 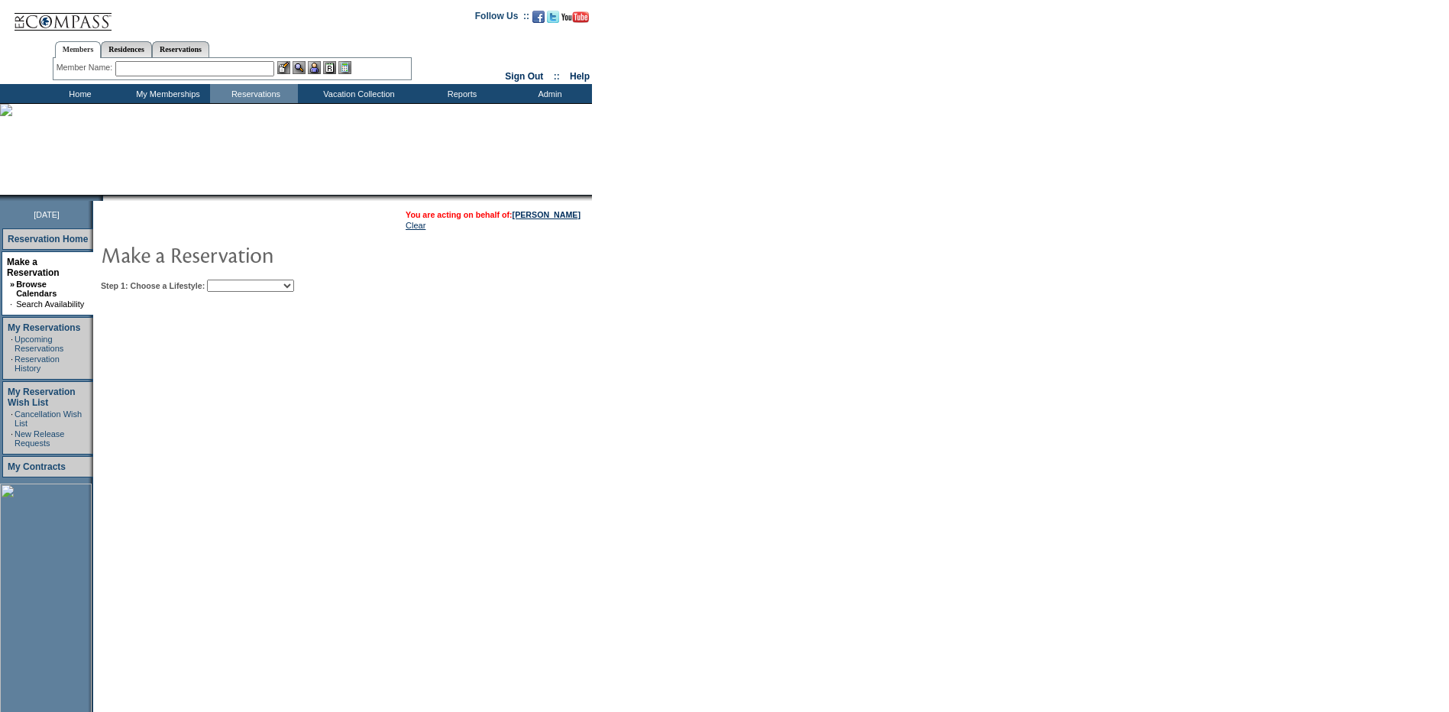 I want to click on b: Step 1: Choose a Lifestyle:, so click(x=153, y=286).